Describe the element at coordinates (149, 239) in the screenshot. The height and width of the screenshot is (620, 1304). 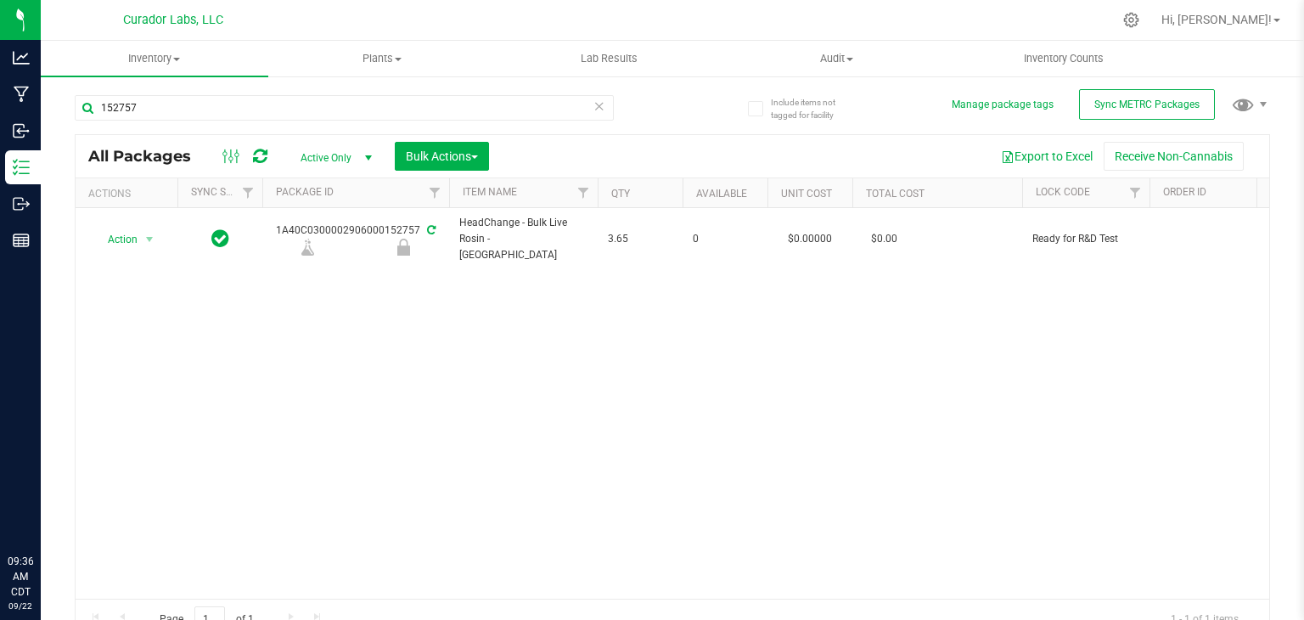
I see `span: select` at that location.